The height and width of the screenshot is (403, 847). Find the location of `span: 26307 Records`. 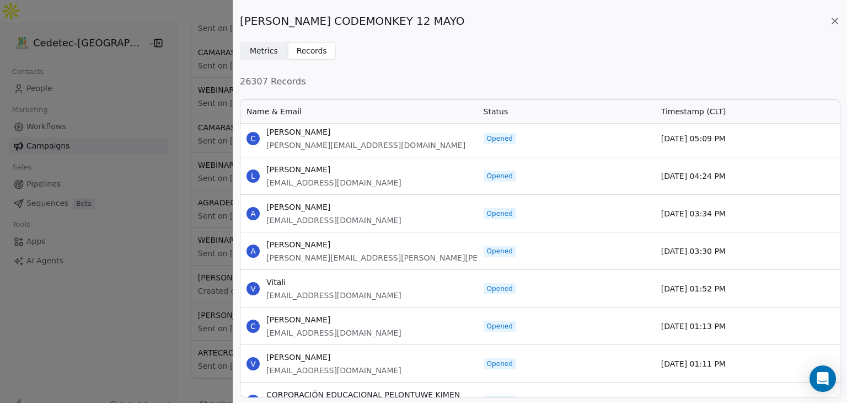

span: 26307 Records is located at coordinates (540, 82).